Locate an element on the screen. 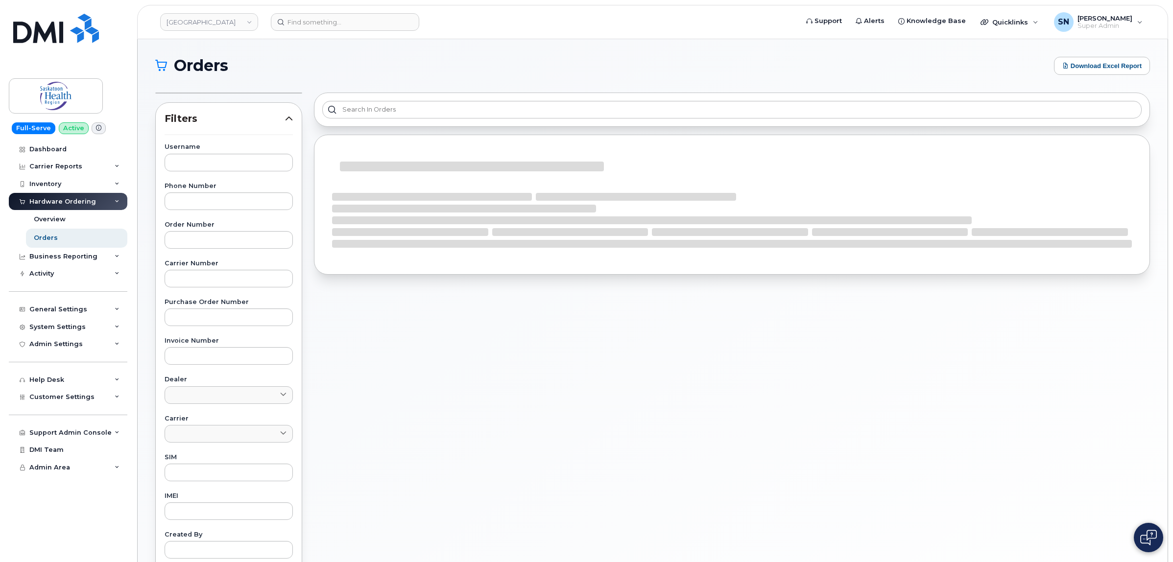  label: Invoice Number is located at coordinates (229, 341).